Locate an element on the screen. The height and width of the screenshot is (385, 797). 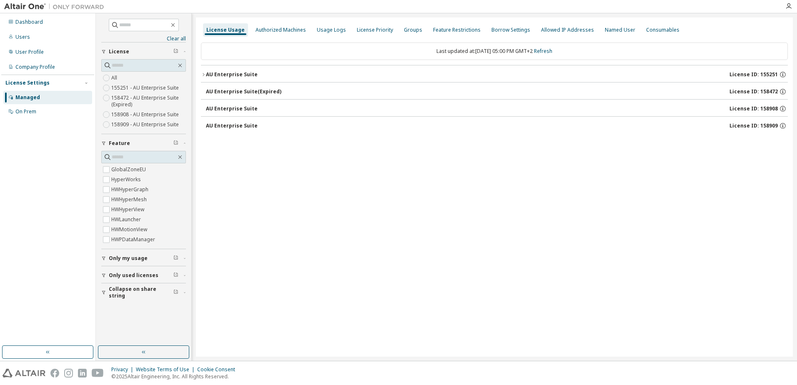
span: Collapse on share string is located at coordinates (141, 293).